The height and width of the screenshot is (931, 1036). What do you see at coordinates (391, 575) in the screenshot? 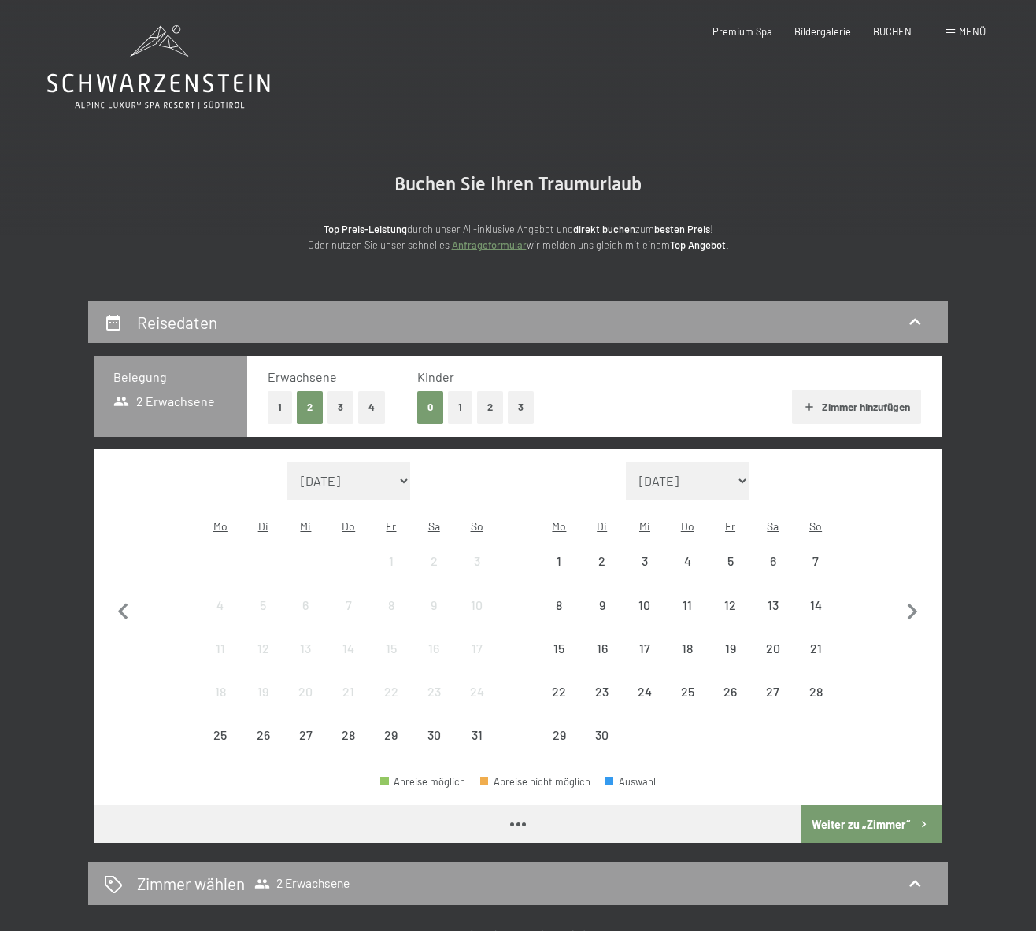
I see `div: 1` at bounding box center [391, 575].